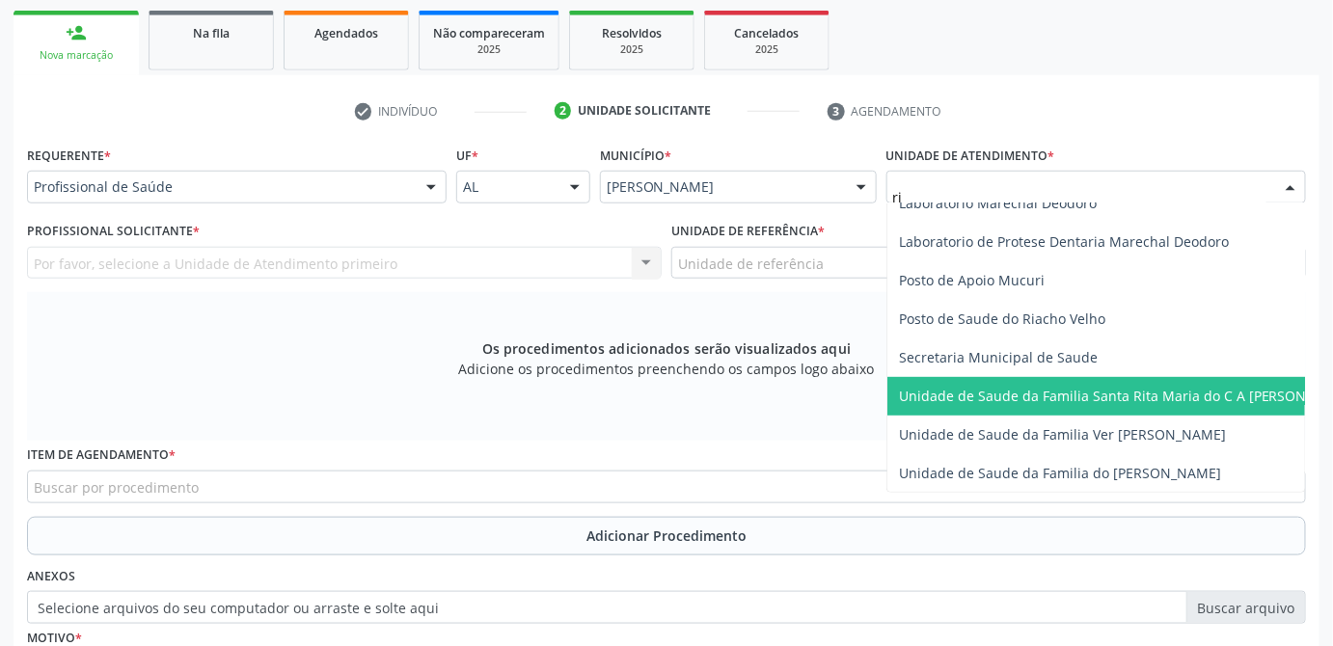 The height and width of the screenshot is (646, 1333). Describe the element at coordinates (667, 368) in the screenshot. I see `span: Adicione os procedimentos preenchendo os campos logo abaixo` at that location.